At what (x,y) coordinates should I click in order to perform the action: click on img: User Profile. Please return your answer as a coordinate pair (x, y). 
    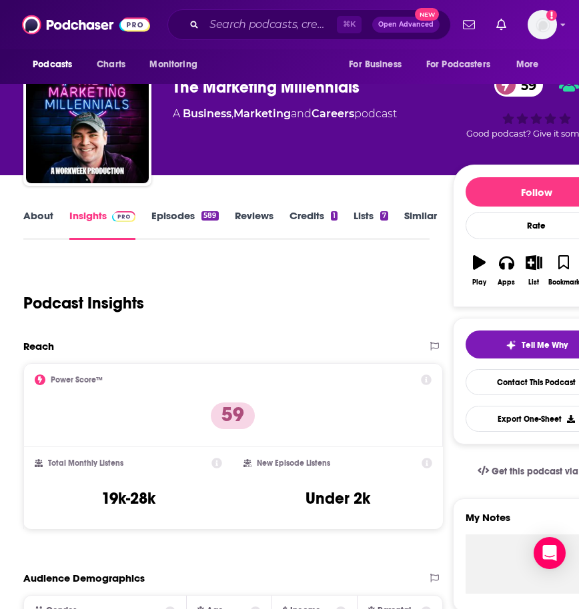
    Looking at the image, I should click on (542, 25).